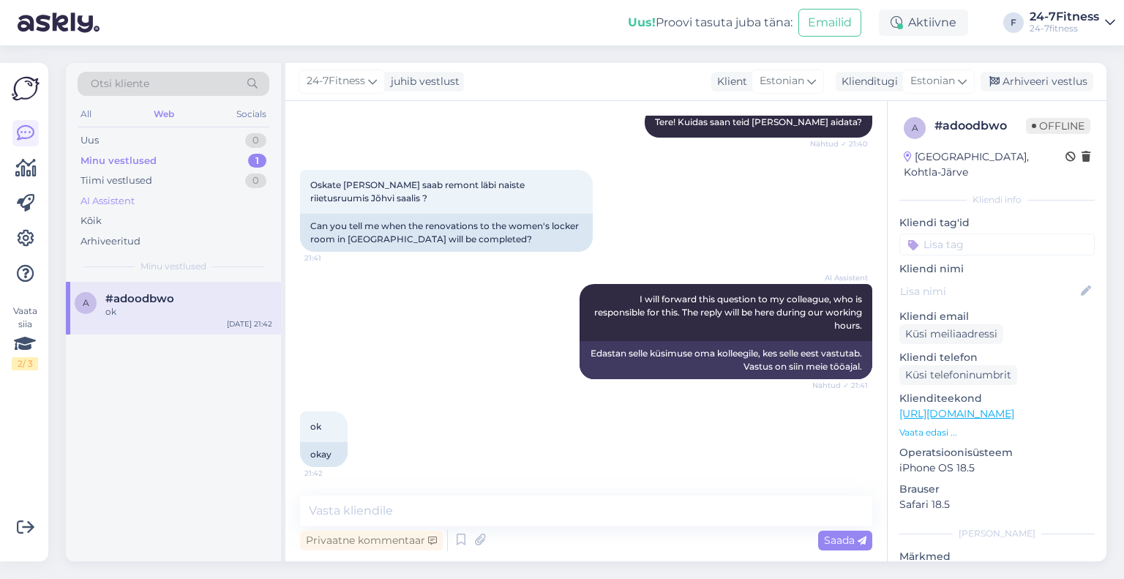 The height and width of the screenshot is (579, 1124). I want to click on div: Tiimi vestlused, so click(116, 181).